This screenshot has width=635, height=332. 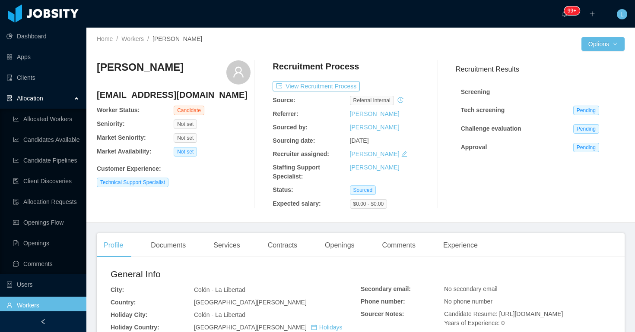 What do you see at coordinates (316, 86) in the screenshot?
I see `a: icon: exportView Recruitment Process` at bounding box center [316, 86].